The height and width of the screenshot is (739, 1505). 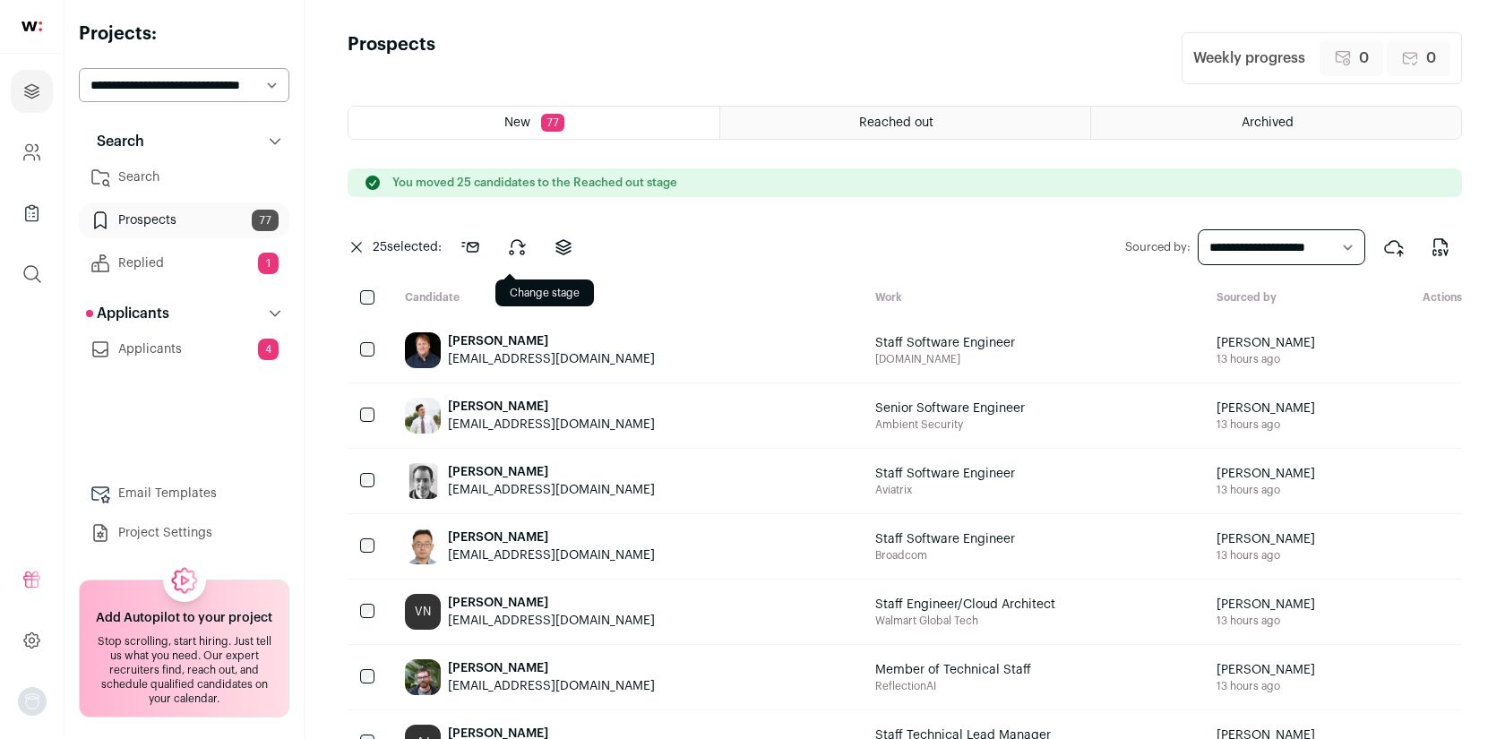 What do you see at coordinates (905, 123) in the screenshot?
I see `a: Reached out` at bounding box center [905, 123].